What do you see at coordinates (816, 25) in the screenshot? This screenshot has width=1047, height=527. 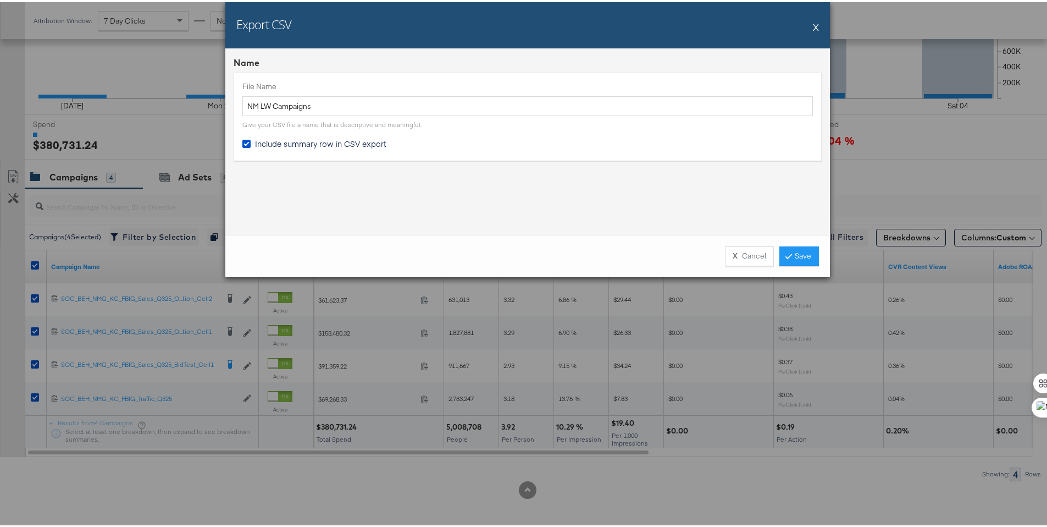 I see `button: X` at bounding box center [816, 25].